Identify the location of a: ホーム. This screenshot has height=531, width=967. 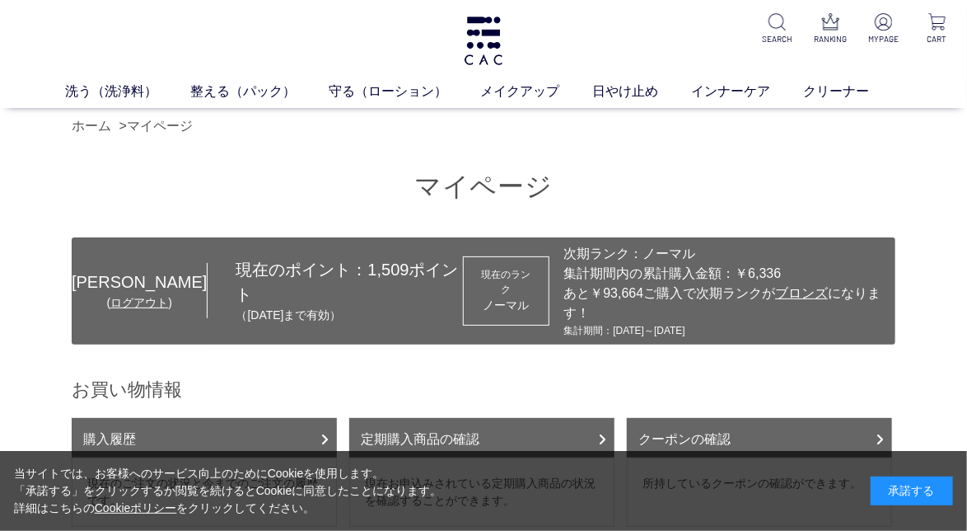
(91, 125).